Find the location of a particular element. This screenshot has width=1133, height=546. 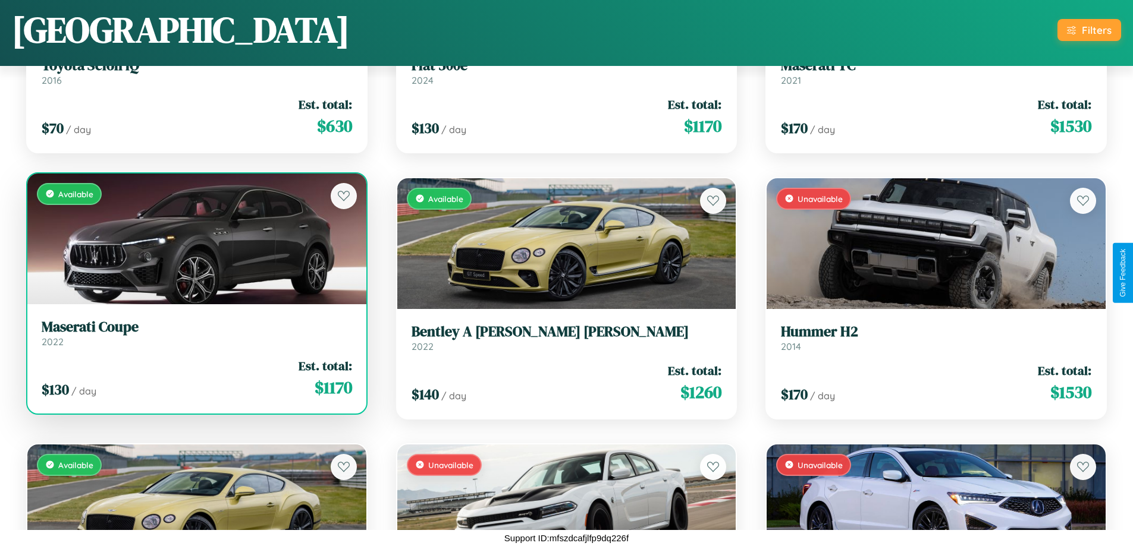

div: Filters is located at coordinates (1096, 30).